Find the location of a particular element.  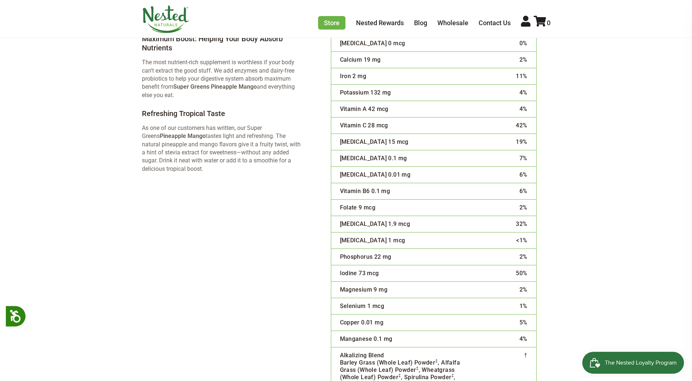

td: Manganese 0.1 mg is located at coordinates (404, 339).